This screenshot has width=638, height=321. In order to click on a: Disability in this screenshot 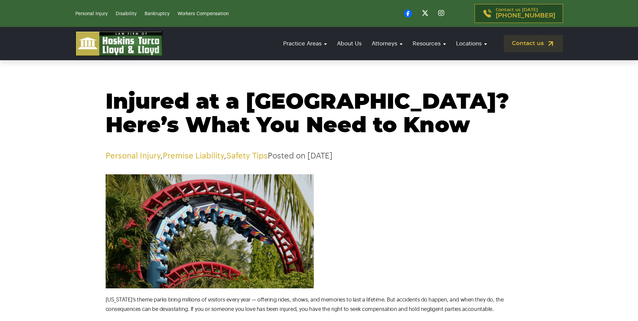, I will do `click(126, 14)`.